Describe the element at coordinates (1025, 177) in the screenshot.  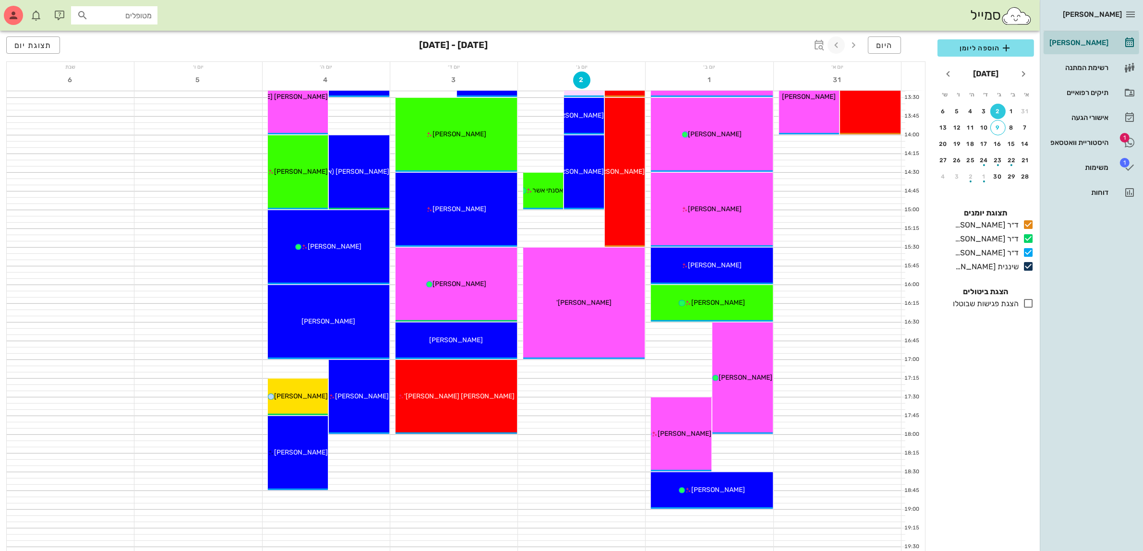
I see `button: 28` at that location.